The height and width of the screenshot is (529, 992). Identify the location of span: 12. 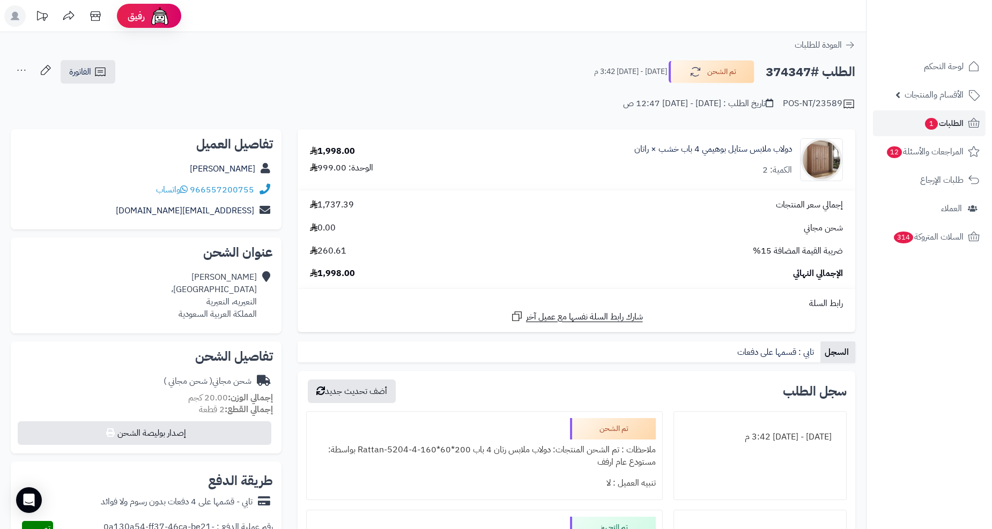
(895, 152).